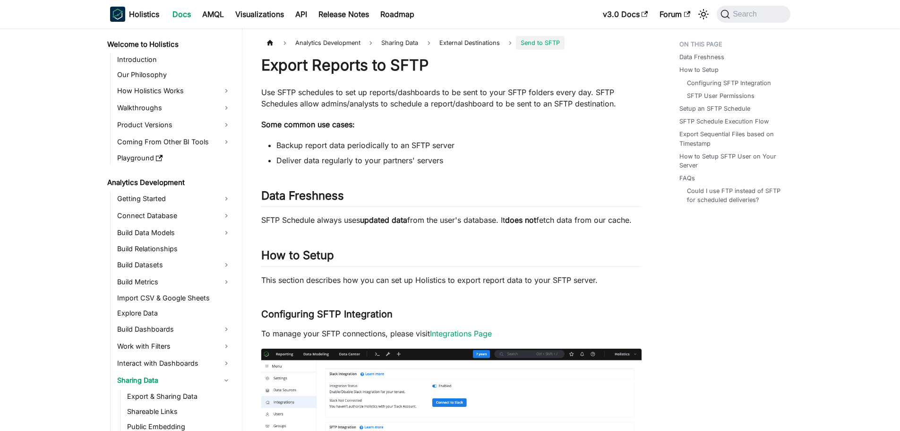 The image size is (900, 431). Describe the element at coordinates (174, 60) in the screenshot. I see `a: Introduction` at that location.